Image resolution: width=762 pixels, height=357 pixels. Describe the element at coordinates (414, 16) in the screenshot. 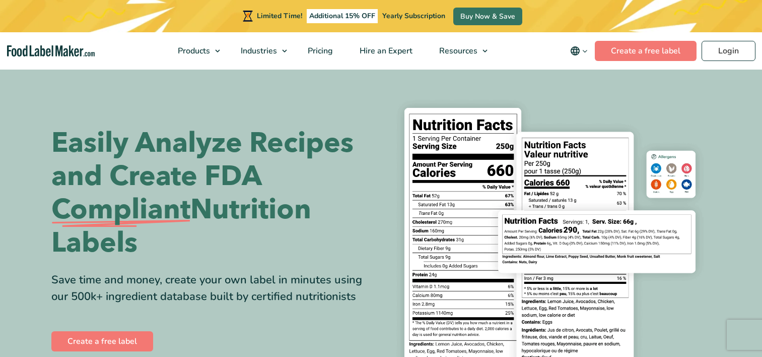

I see `span: Yearly Subscription` at that location.